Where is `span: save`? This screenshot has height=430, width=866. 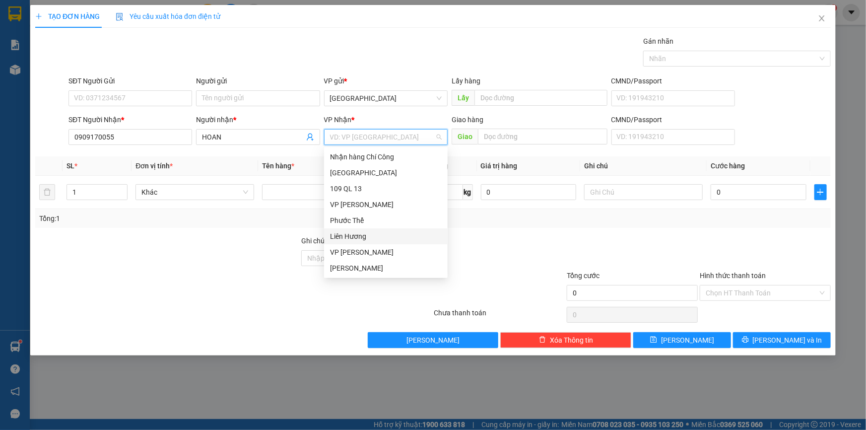 span: save is located at coordinates (654, 340).